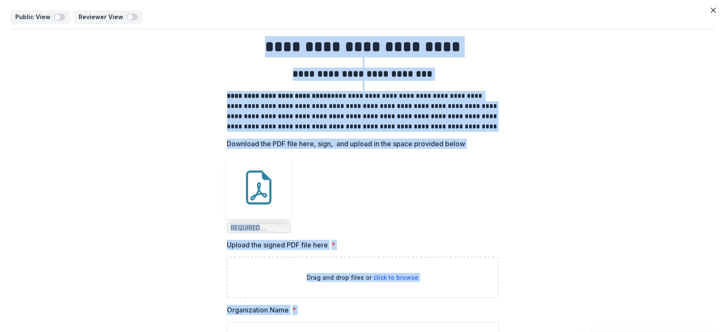 This screenshot has width=725, height=332. Describe the element at coordinates (40, 17) in the screenshot. I see `button: Public View` at that location.